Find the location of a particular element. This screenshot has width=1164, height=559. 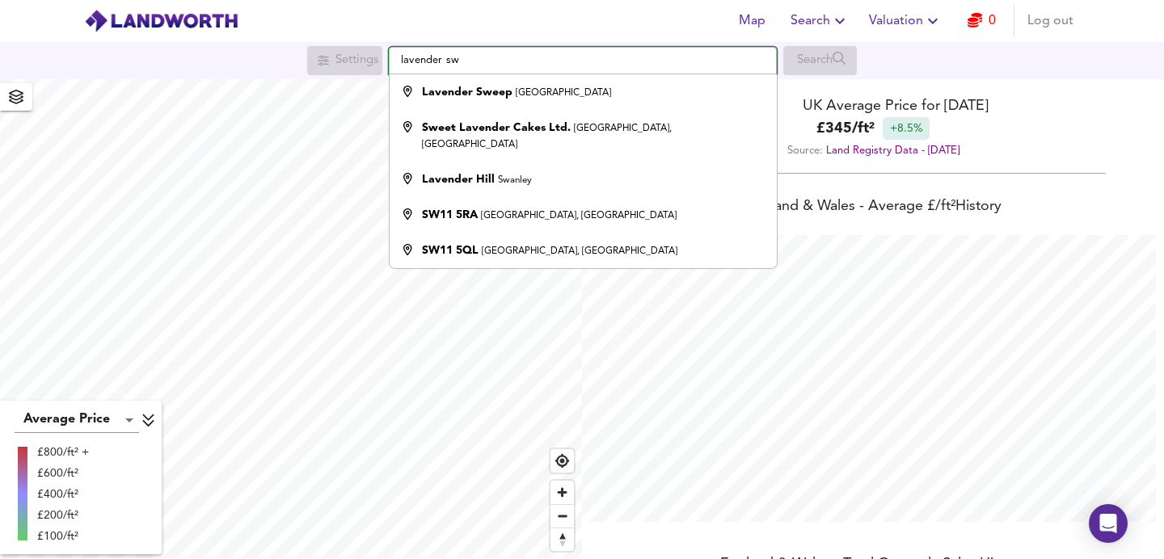

small: Swanley is located at coordinates (515, 180).